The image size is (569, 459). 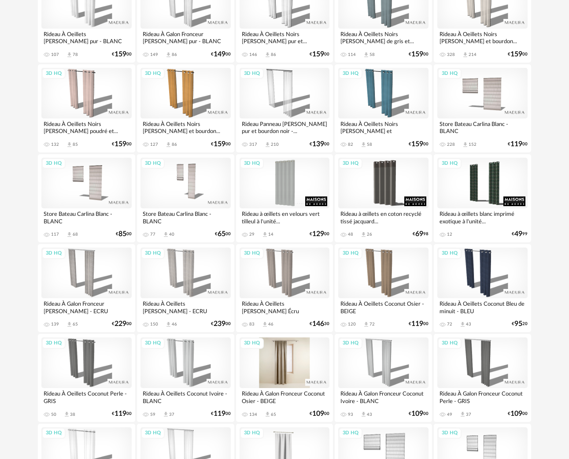 What do you see at coordinates (55, 55) in the screenshot?
I see `div: 107` at bounding box center [55, 55].